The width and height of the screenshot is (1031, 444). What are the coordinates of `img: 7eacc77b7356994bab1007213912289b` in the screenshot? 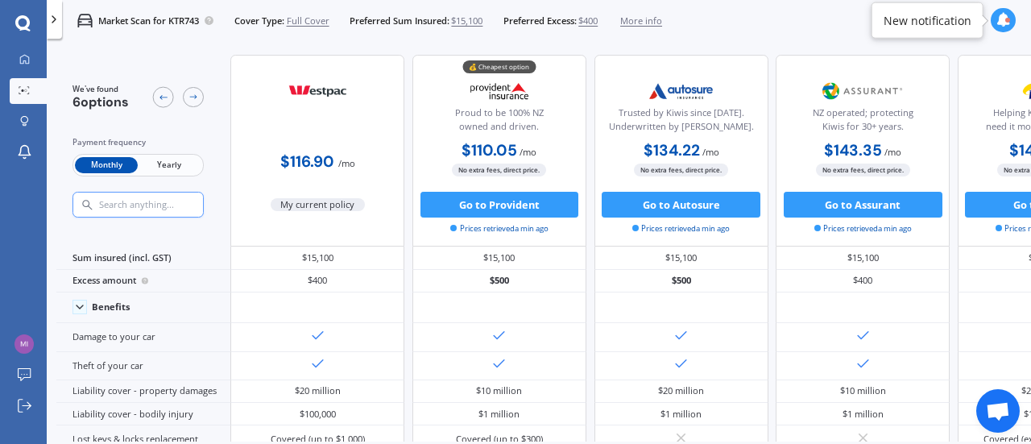 It's located at (24, 344).